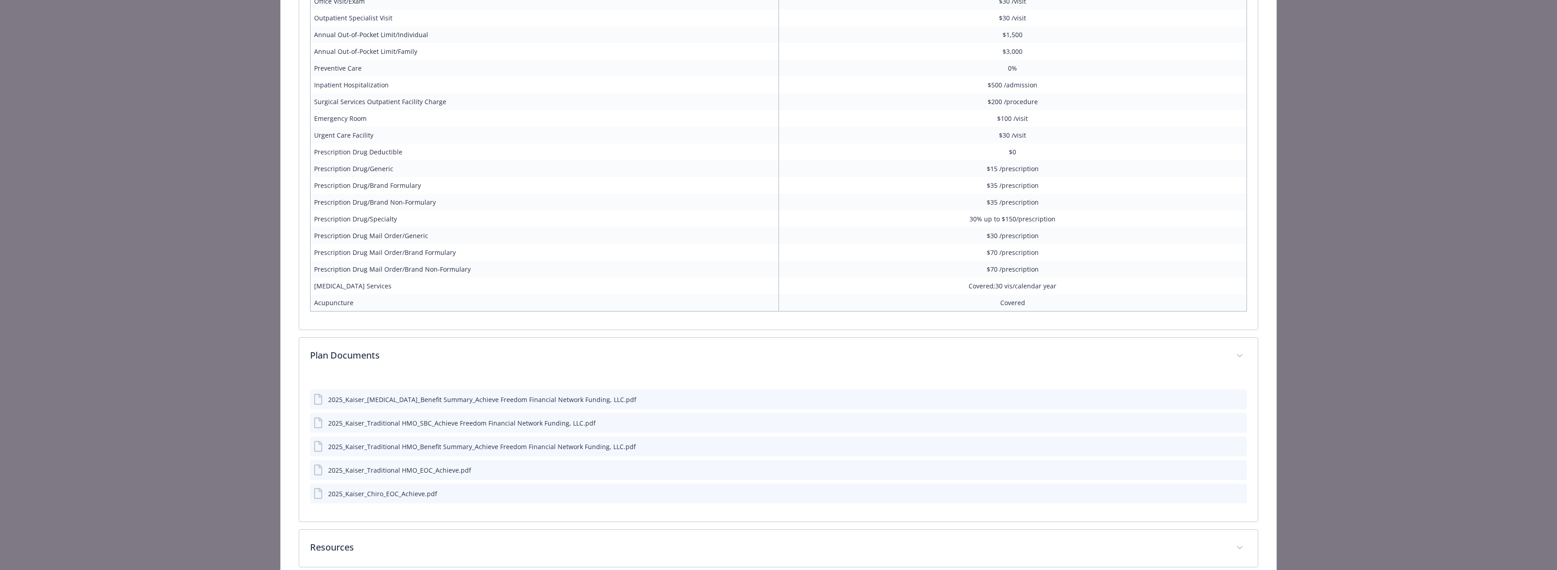 Image resolution: width=1557 pixels, height=570 pixels. I want to click on div: 2025_Kaiser_Traditional HMO_Benefit Summary_Achieve Freedom Financial Network Funding, LLC.pdf, so click(482, 446).